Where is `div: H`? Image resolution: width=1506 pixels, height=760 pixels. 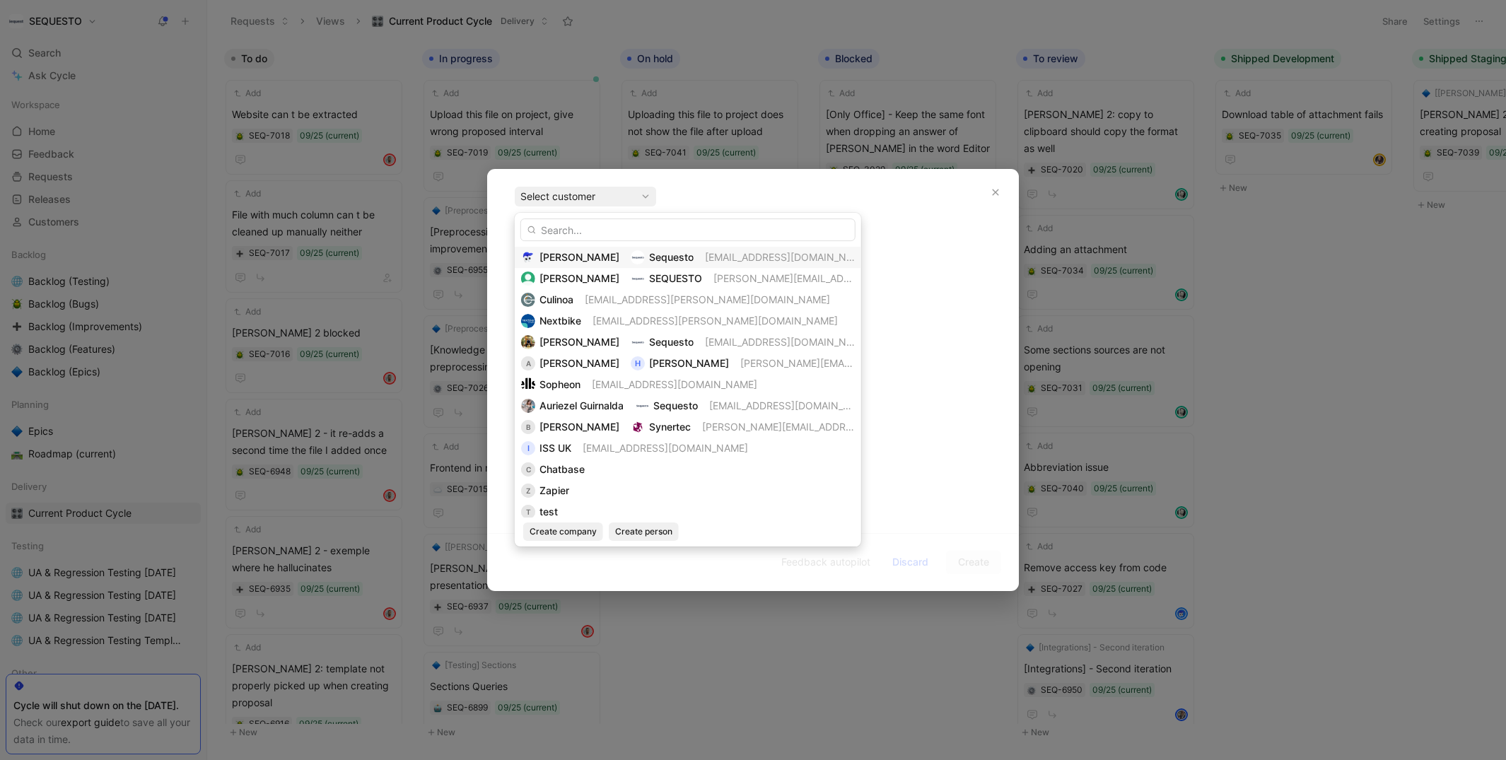
div: H is located at coordinates (638, 363).